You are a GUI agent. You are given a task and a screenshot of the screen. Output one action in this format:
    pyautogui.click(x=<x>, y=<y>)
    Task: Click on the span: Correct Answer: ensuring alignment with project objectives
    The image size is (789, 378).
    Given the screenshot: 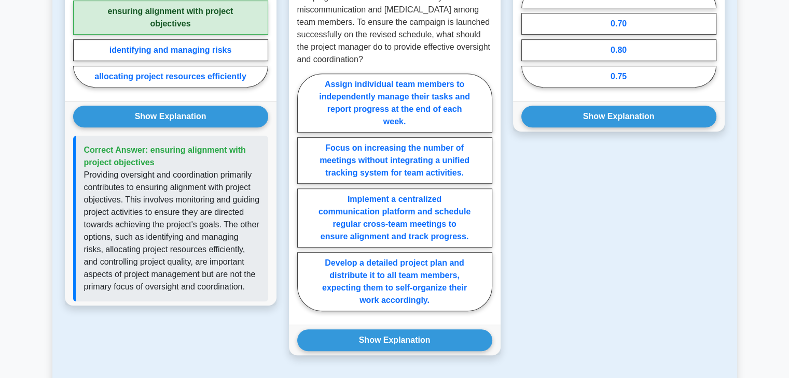 What is the action you would take?
    pyautogui.click(x=165, y=156)
    